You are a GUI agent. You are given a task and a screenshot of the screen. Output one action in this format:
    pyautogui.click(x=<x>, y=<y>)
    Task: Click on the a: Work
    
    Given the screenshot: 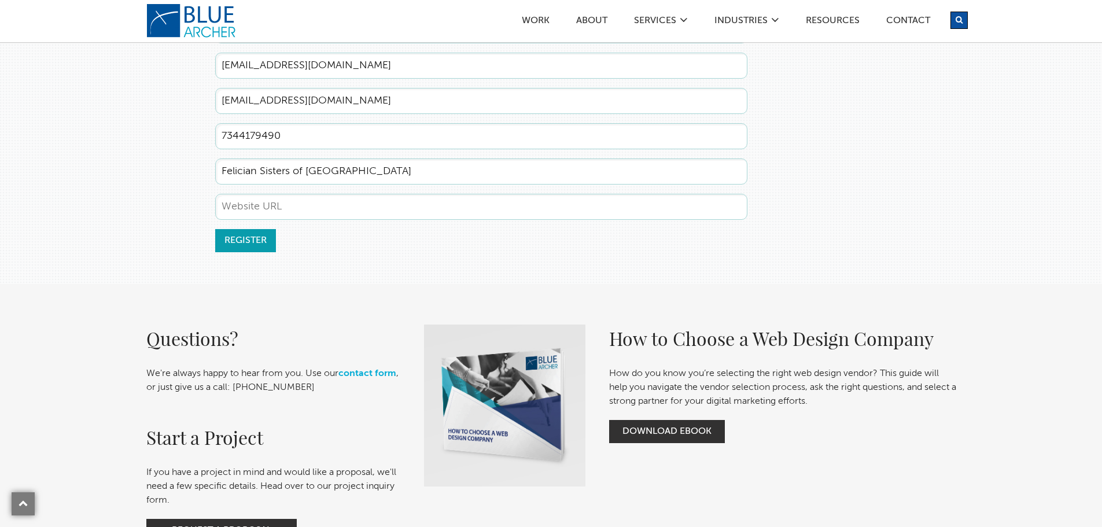 What is the action you would take?
    pyautogui.click(x=536, y=22)
    